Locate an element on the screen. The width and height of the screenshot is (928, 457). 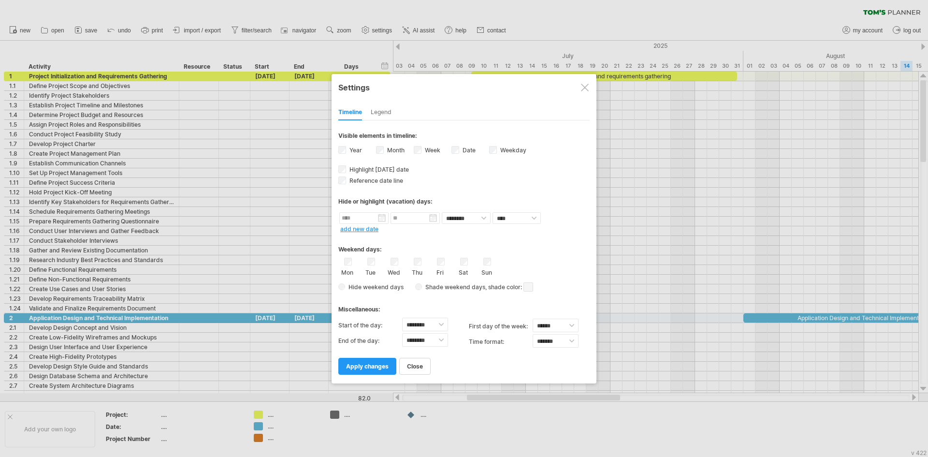
span: Shade weekend days is located at coordinates (453, 286).